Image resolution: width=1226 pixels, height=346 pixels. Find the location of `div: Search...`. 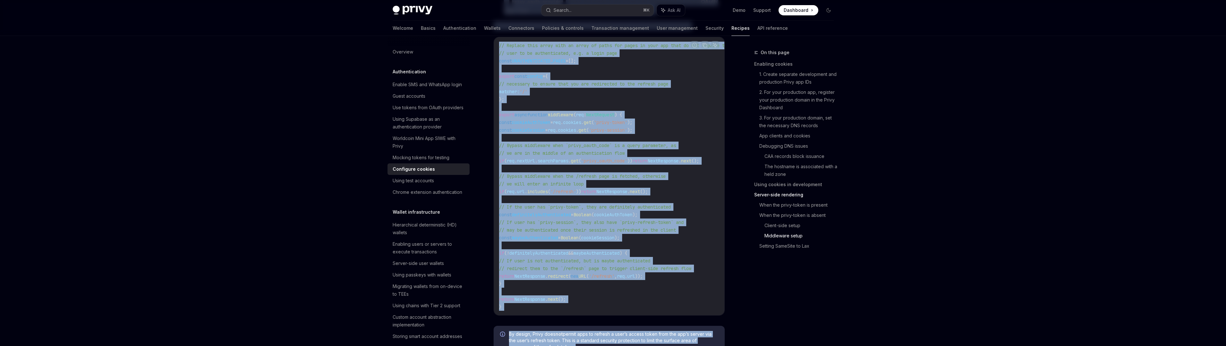

div: Search... is located at coordinates (563, 10).